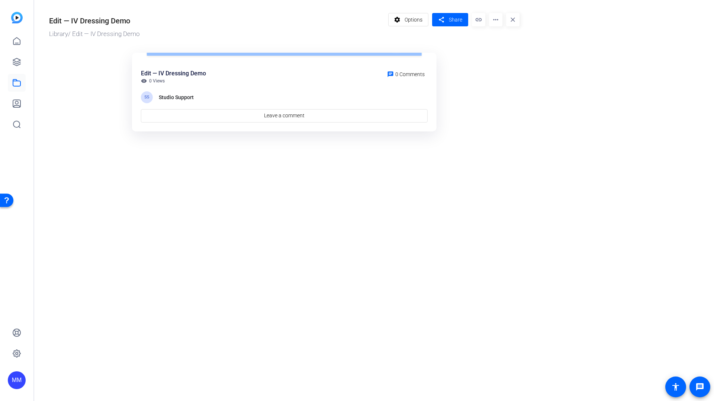 This screenshot has height=401, width=714. I want to click on span: Share, so click(455, 20).